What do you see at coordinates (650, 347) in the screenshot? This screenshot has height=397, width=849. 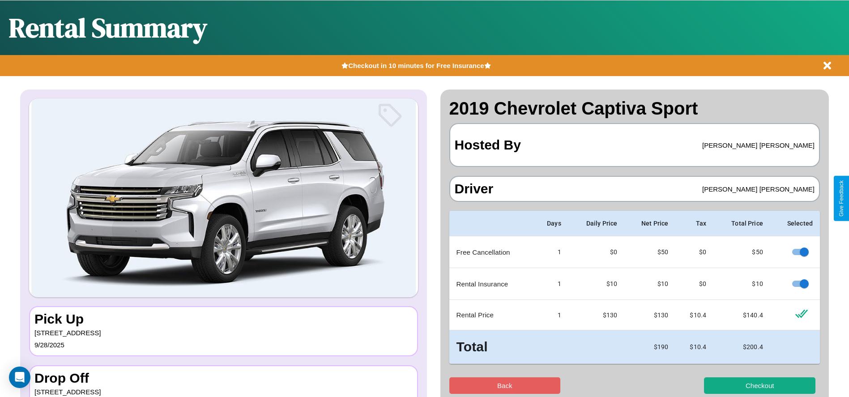 I see `td: $ 190` at bounding box center [650, 347].